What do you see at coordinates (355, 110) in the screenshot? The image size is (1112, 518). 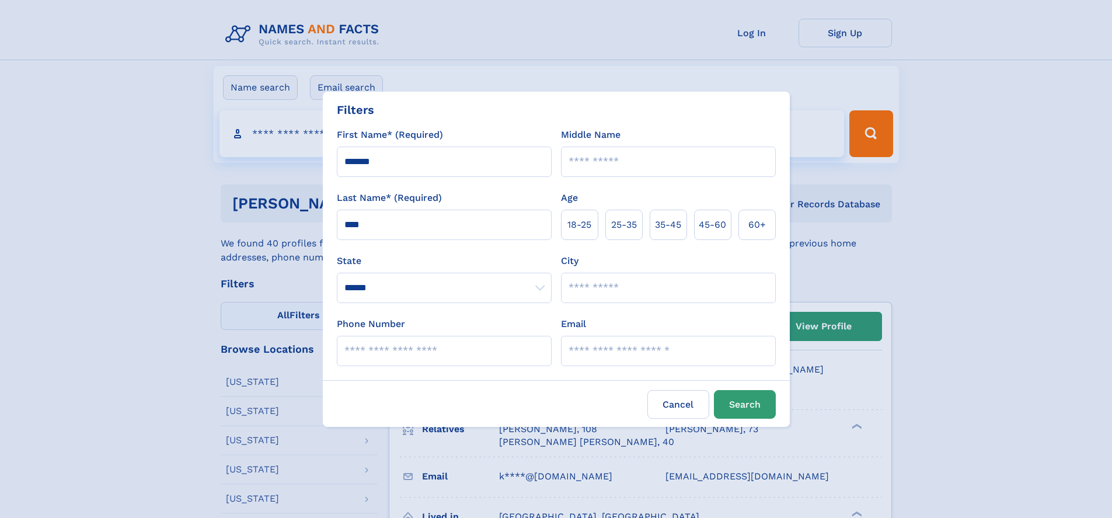 I see `div: Filters` at bounding box center [355, 110].